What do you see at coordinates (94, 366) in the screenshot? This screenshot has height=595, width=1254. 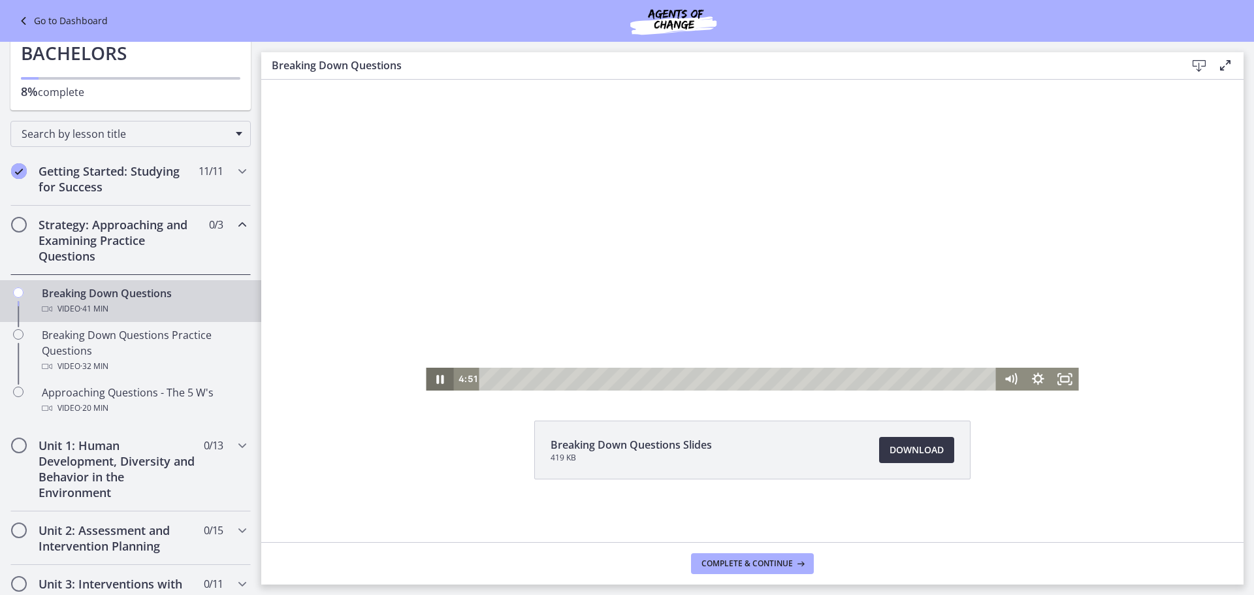 I see `span: · 32 min` at bounding box center [94, 366].